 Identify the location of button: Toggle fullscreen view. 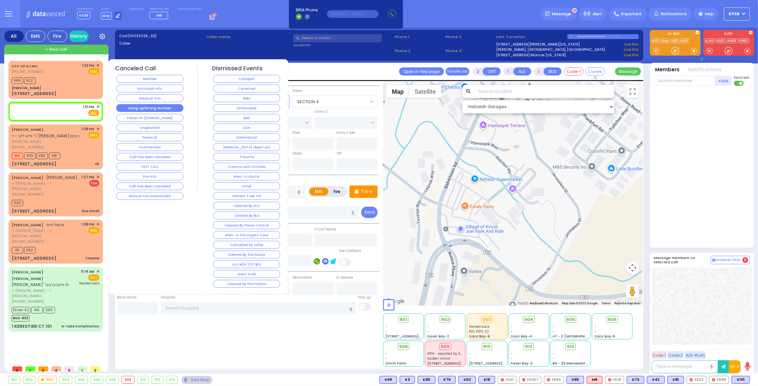
(632, 92).